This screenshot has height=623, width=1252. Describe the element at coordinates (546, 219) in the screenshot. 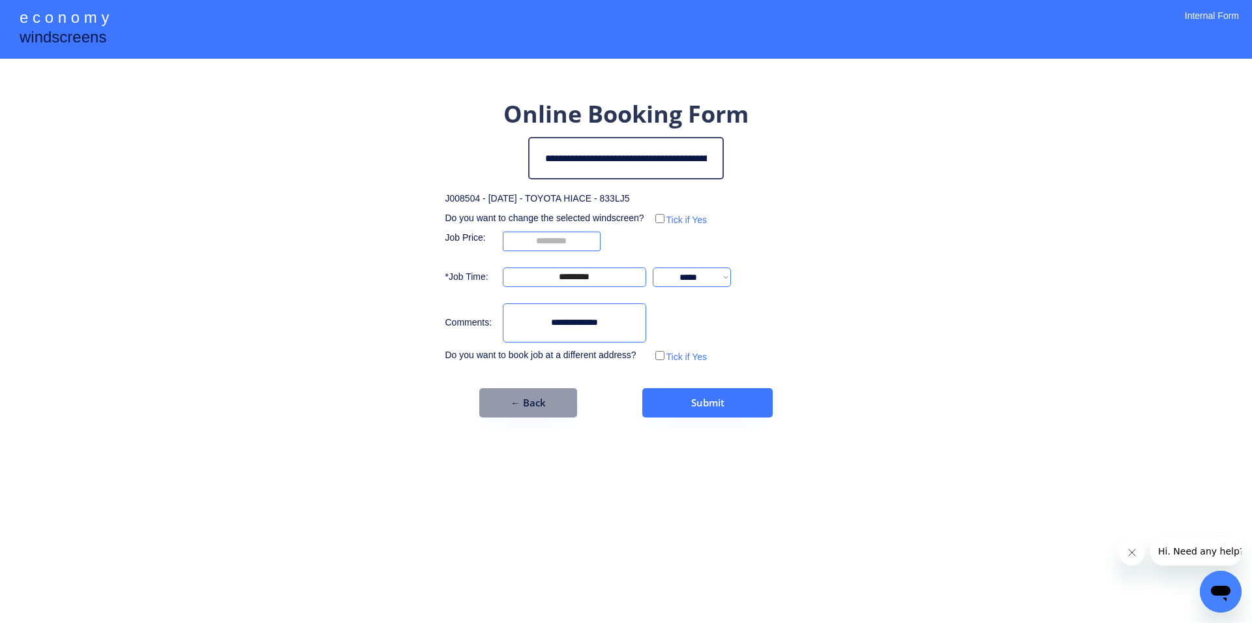

I see `div: Do you want to change the selected windscreen?` at that location.